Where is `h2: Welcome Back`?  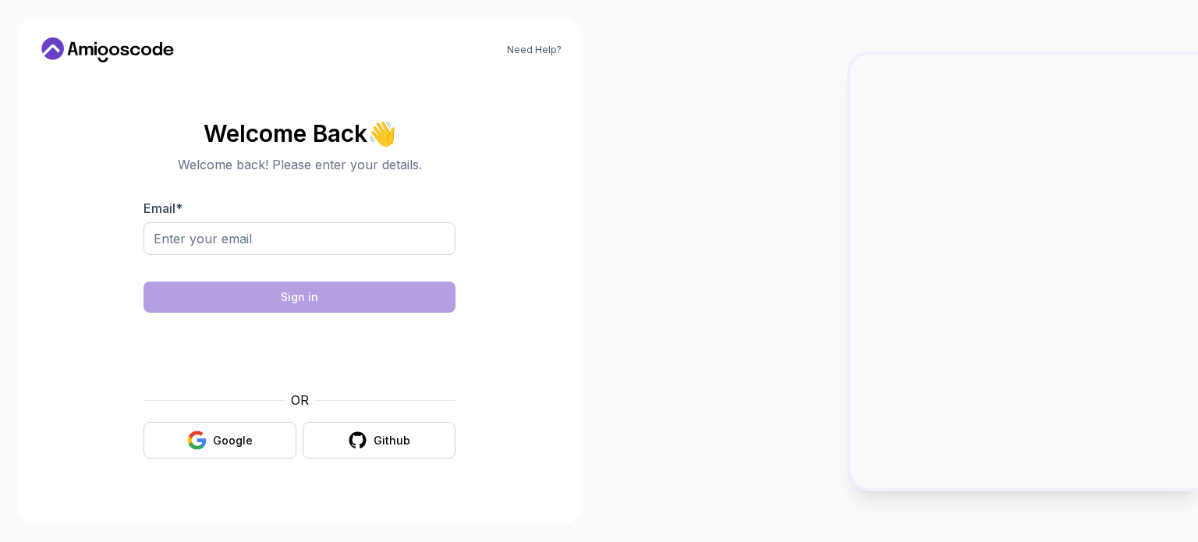
h2: Welcome Back is located at coordinates (299, 133).